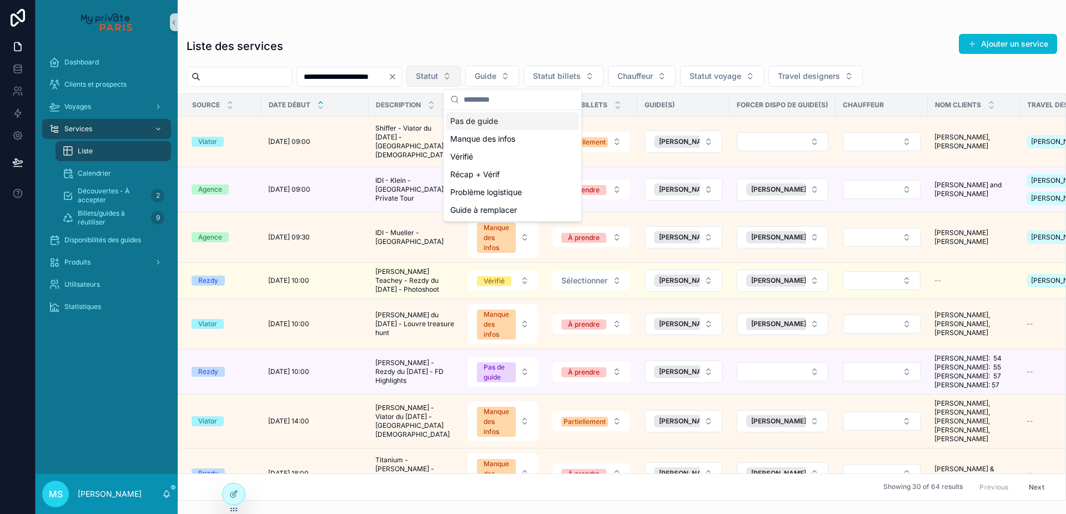 The height and width of the screenshot is (514, 1066). I want to click on span: Statistiques, so click(83, 307).